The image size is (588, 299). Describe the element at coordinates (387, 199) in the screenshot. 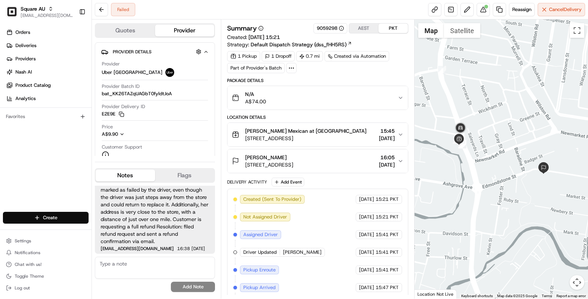

I see `span: 15:21 PKT` at that location.